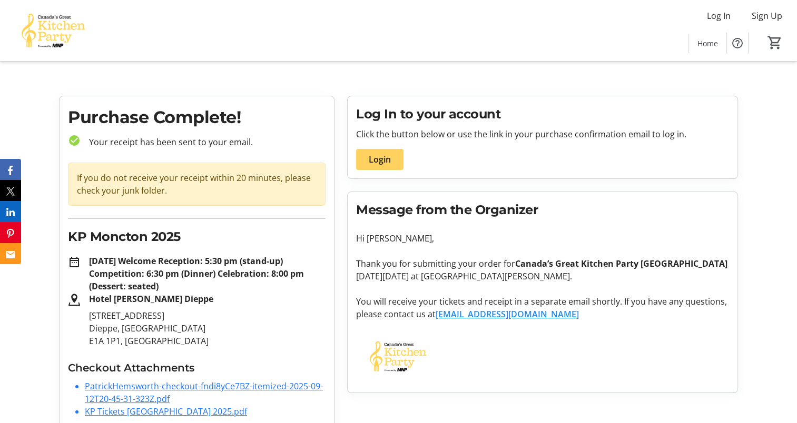 The width and height of the screenshot is (797, 423). I want to click on h1: Purchase Complete!, so click(196, 117).